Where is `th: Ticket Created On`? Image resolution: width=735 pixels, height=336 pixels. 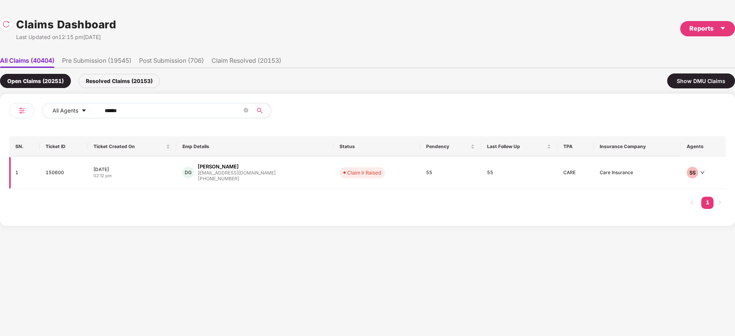
th: Ticket Created On is located at coordinates (131, 147).